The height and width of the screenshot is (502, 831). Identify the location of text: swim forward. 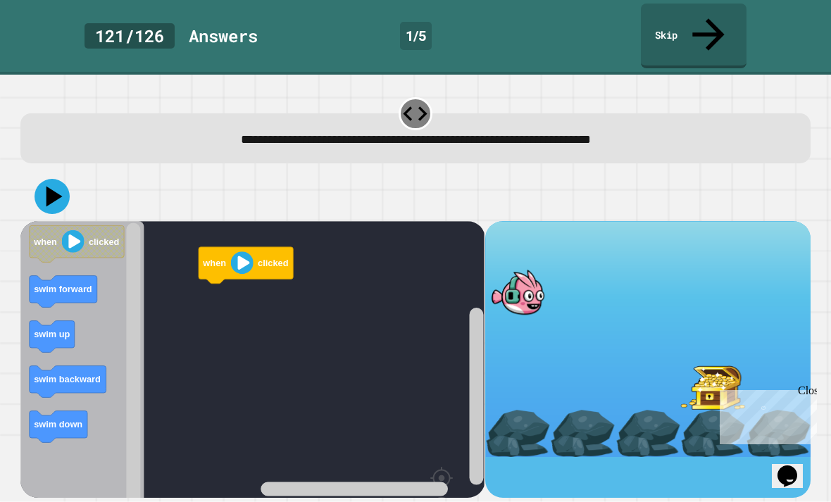
(63, 289).